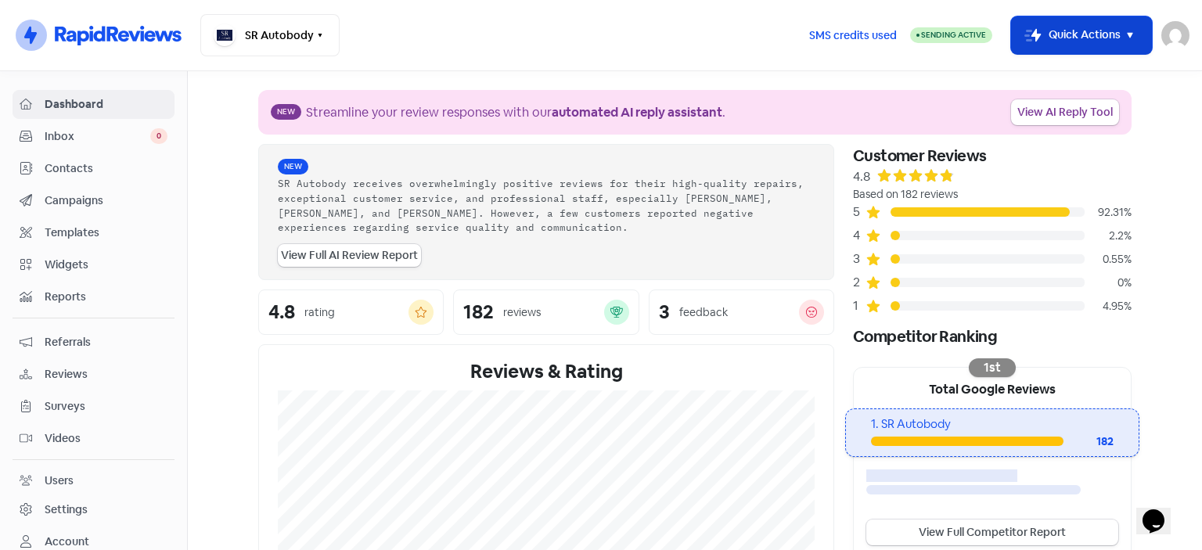  Describe the element at coordinates (859, 306) in the screenshot. I see `div: 1` at that location.